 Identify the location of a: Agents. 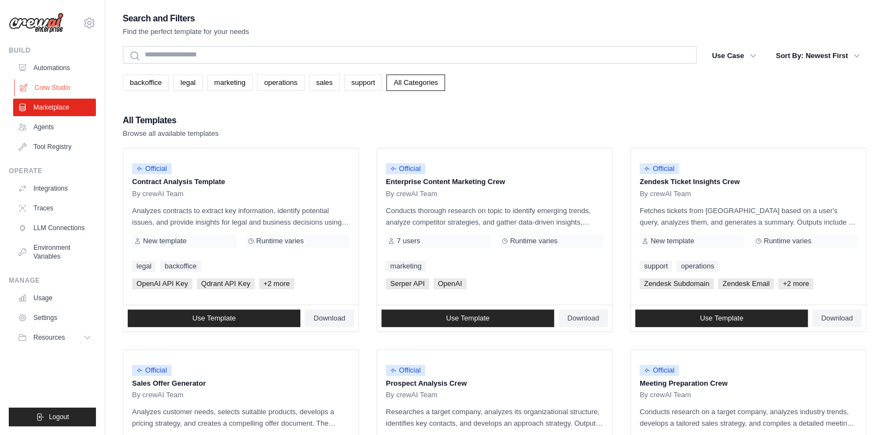
(54, 127).